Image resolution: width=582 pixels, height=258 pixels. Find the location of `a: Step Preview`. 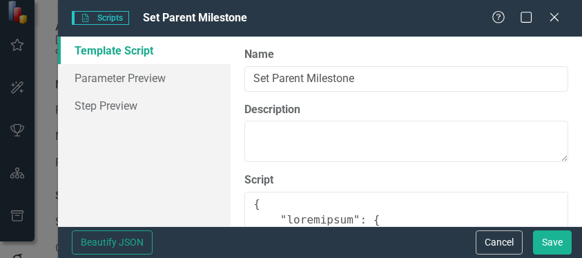

a: Step Preview is located at coordinates (144, 106).